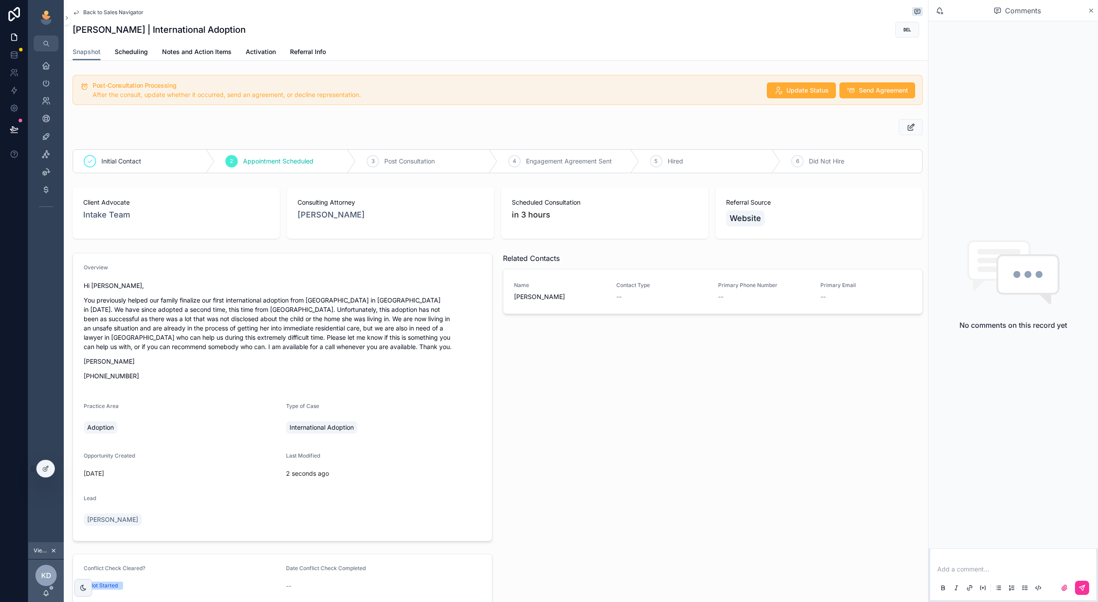 Image resolution: width=1098 pixels, height=602 pixels. Describe the element at coordinates (101, 405) in the screenshot. I see `span: Practice Area` at that location.